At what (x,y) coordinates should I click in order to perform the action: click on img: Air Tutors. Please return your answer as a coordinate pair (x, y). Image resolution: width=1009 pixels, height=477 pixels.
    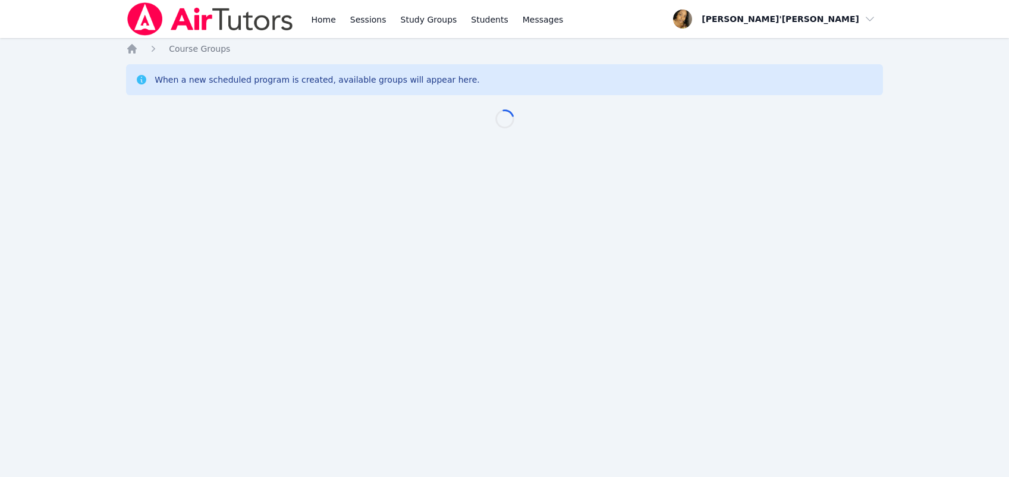
    Looking at the image, I should click on (210, 19).